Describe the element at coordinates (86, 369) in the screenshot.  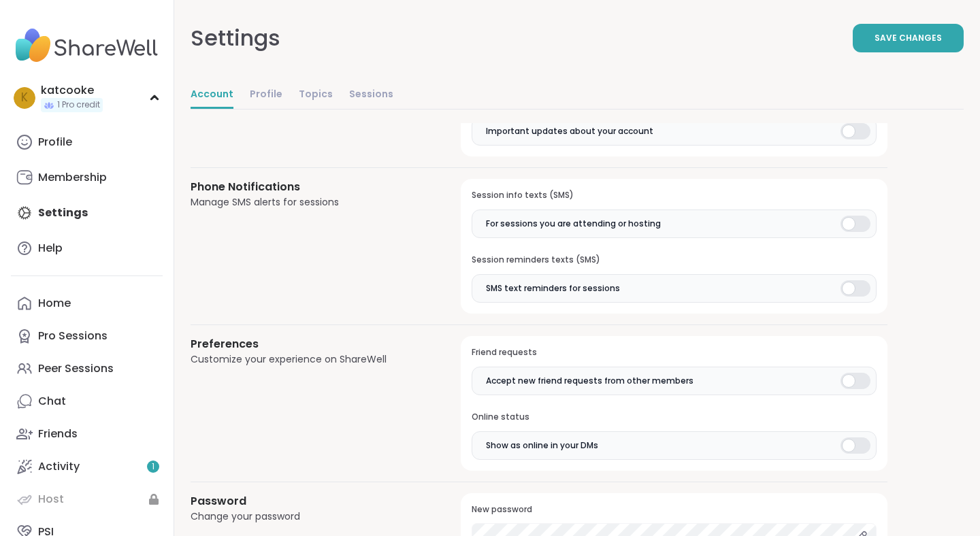
I see `a: Peer Sessions` at that location.